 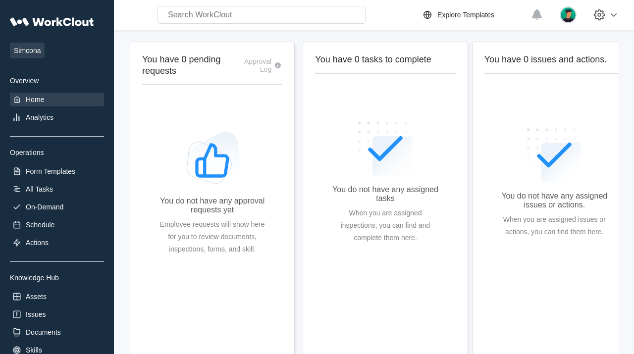 I want to click on a: Issues, so click(x=57, y=315).